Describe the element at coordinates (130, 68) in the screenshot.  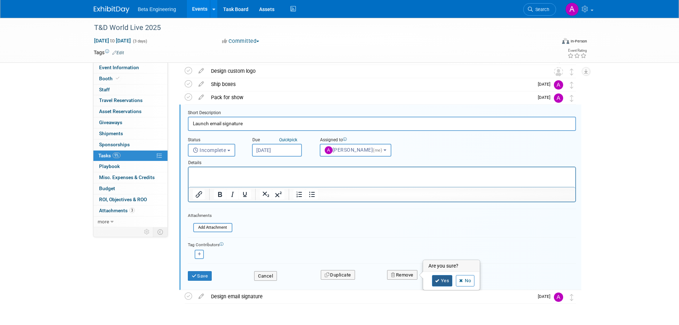
I see `a: Event Information` at that location.